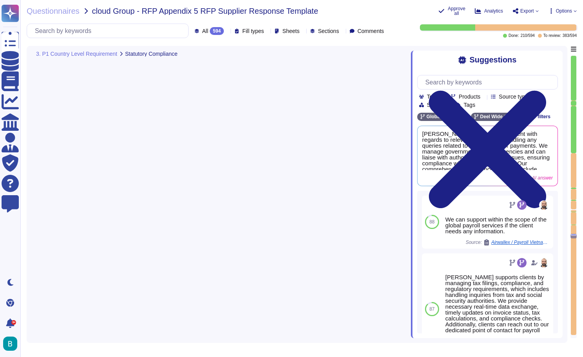  I want to click on div: 9+, so click(14, 322).